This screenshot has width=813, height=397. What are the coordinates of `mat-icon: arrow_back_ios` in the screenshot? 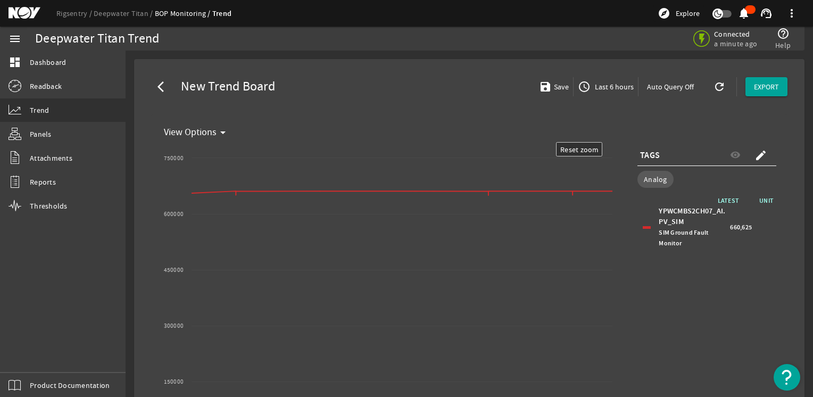 It's located at (164, 87).